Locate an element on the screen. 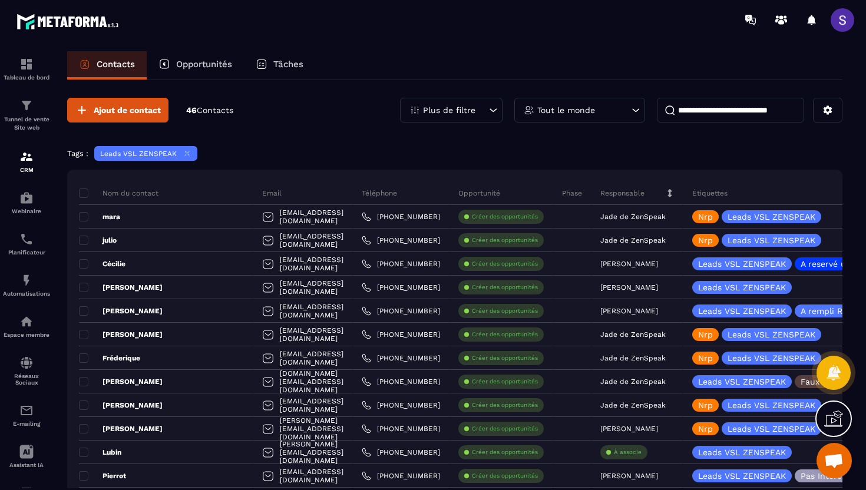  p: Contacts is located at coordinates (115, 64).